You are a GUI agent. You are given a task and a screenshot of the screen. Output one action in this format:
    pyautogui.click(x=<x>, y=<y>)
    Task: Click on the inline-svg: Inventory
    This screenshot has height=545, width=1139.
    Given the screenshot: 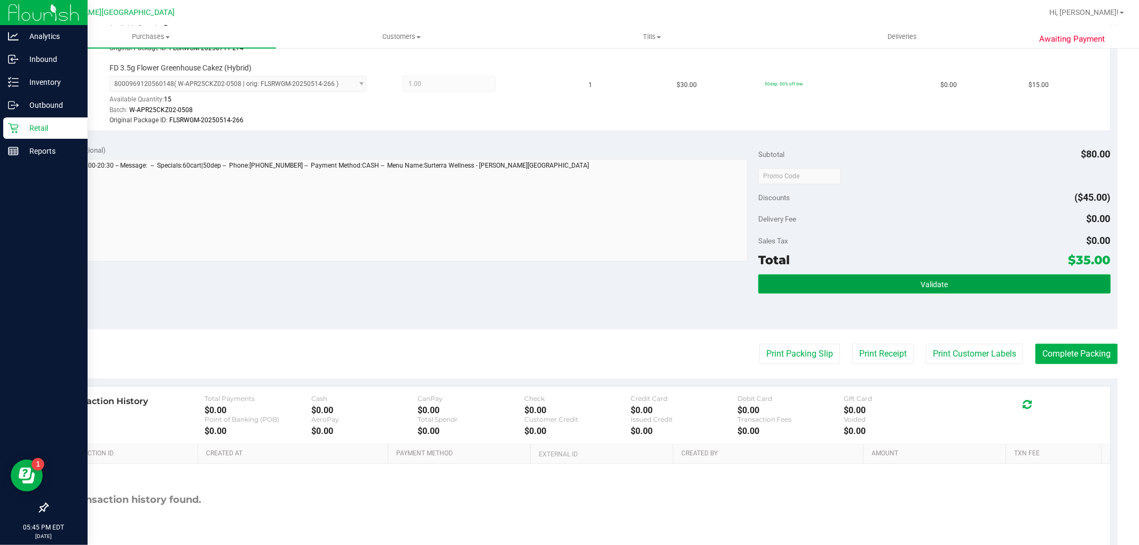 What is the action you would take?
    pyautogui.click(x=13, y=82)
    